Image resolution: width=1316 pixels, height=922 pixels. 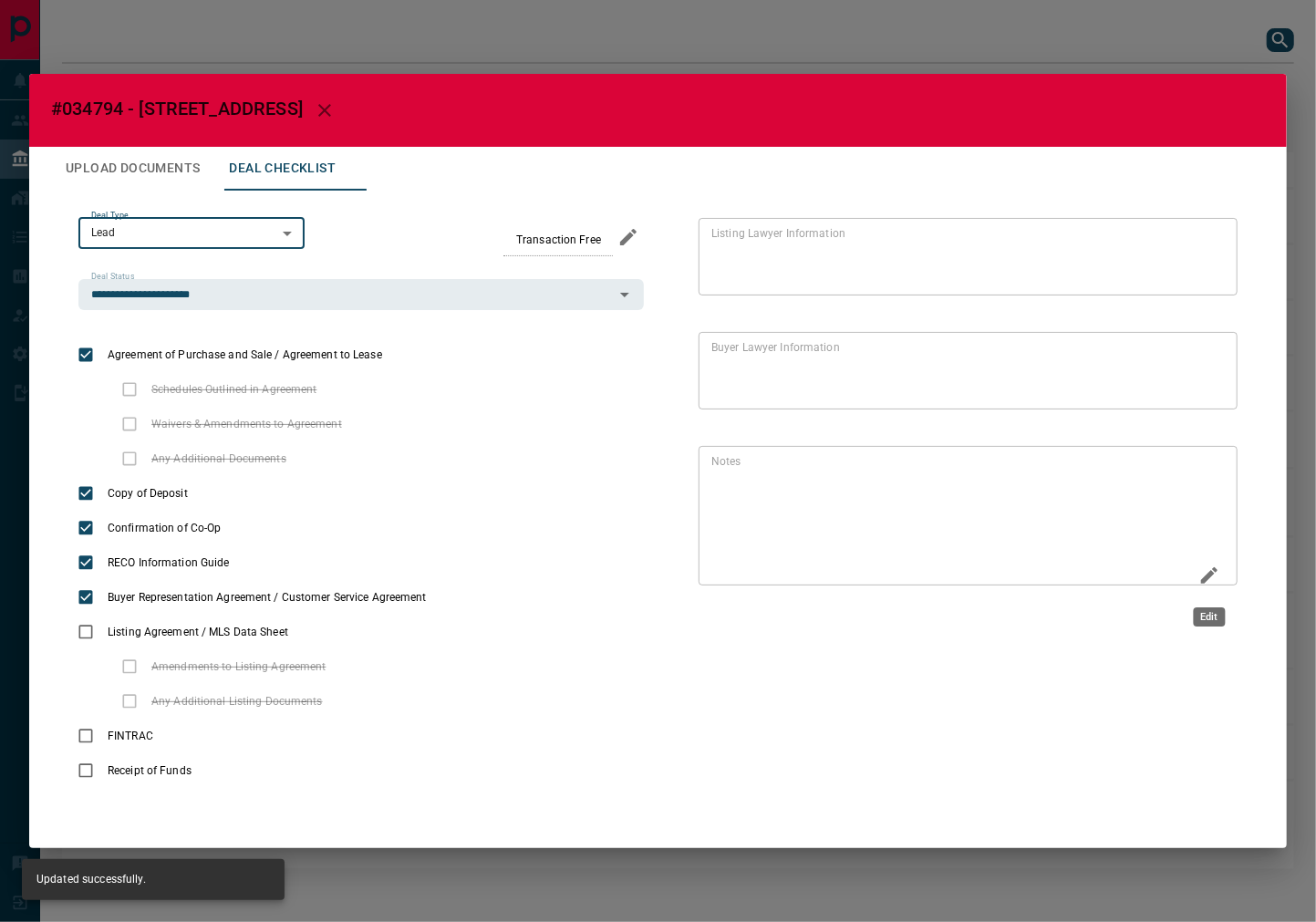 What do you see at coordinates (110, 215) in the screenshot?
I see `label: Deal Type` at bounding box center [110, 215].